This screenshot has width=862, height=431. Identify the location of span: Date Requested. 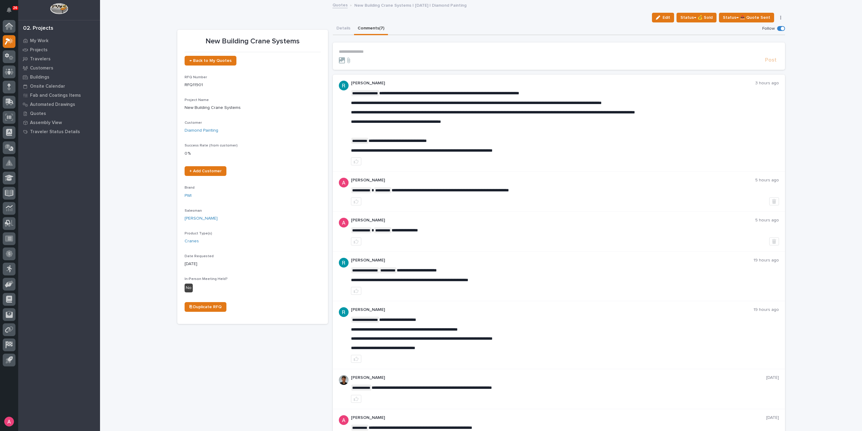
(199, 256).